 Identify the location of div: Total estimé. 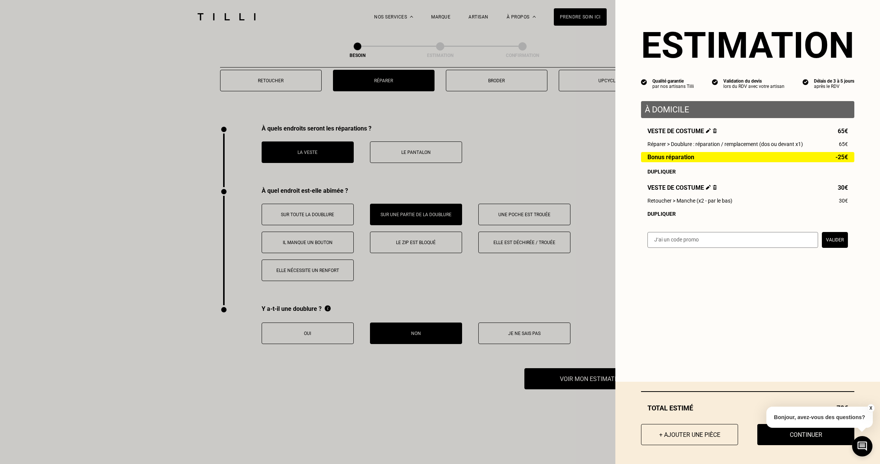
(747, 408).